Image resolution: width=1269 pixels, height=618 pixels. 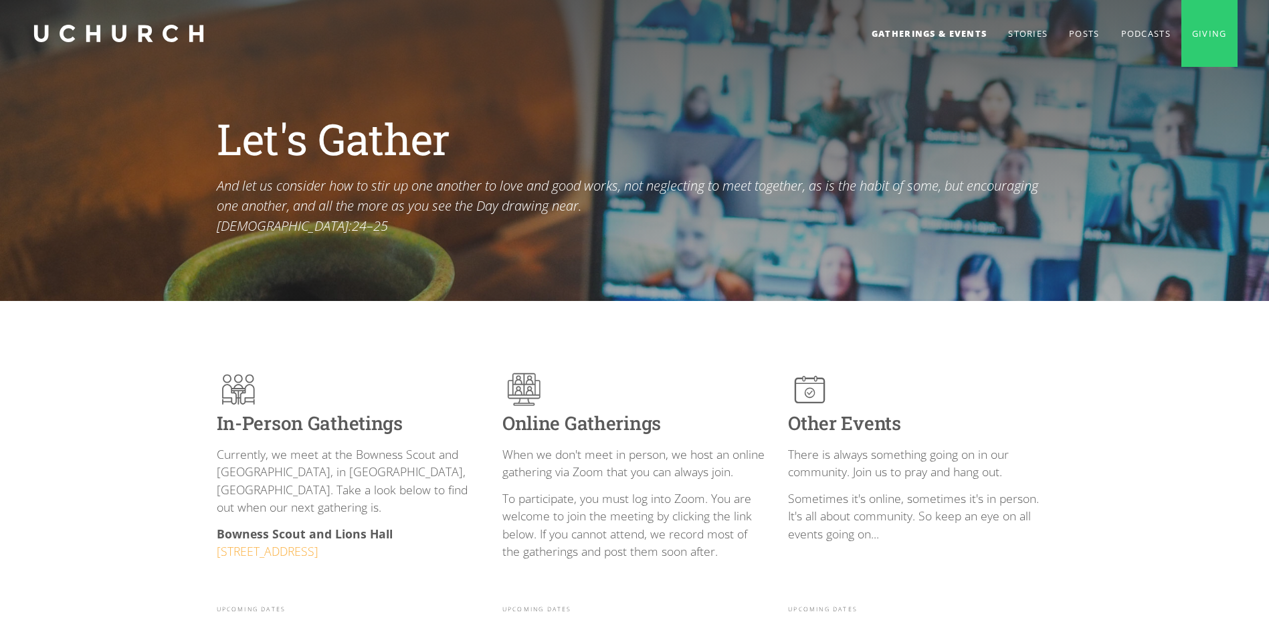 What do you see at coordinates (634, 423) in the screenshot?
I see `h3: Online Gatherings` at bounding box center [634, 423].